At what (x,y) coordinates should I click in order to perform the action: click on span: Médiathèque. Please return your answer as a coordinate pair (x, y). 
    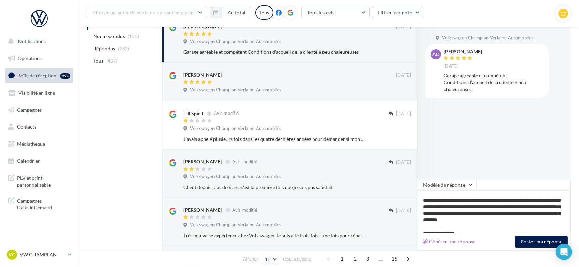
    Looking at the image, I should click on (31, 143).